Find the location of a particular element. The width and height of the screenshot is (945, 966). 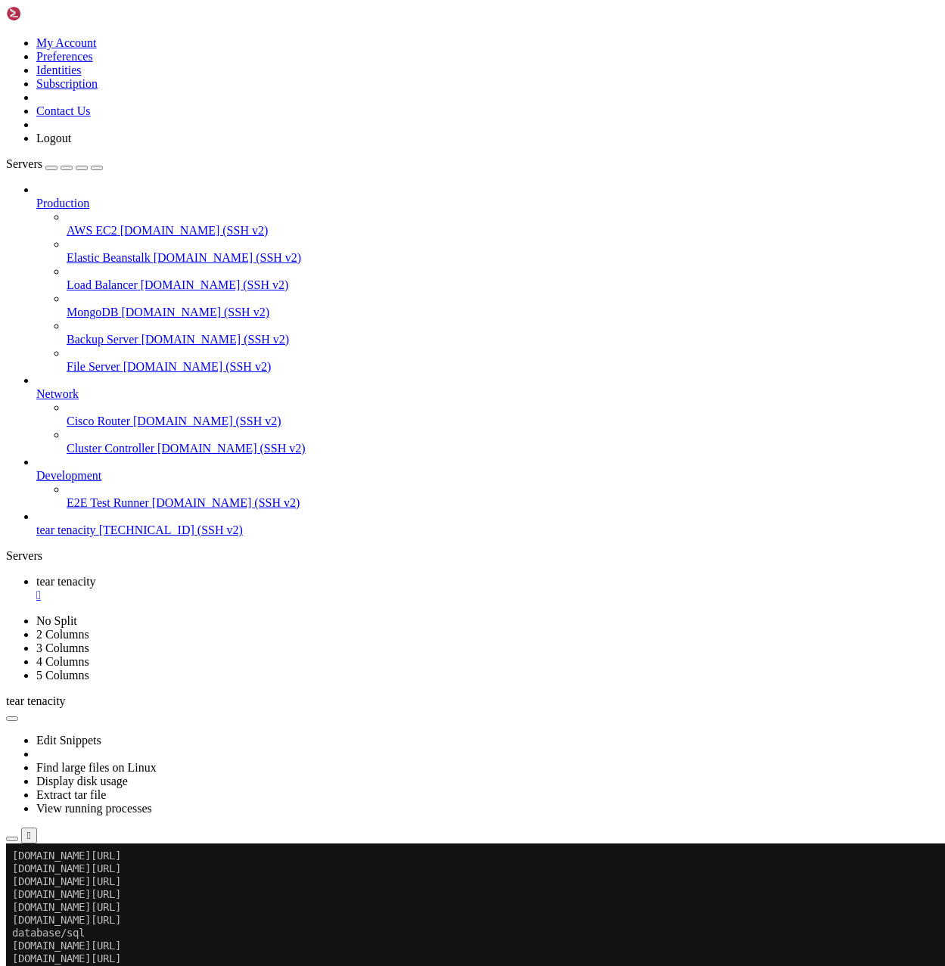

span: Cluster Controller is located at coordinates (110, 448).